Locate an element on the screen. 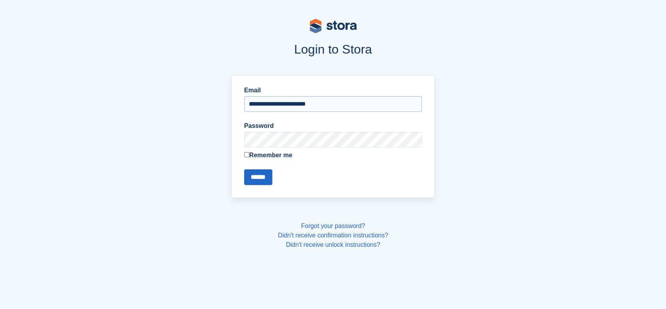  img: stora-logo-53a41332b3708ae10de48c4981b4e9114cc0af31d8433b30ea865607fb682f29.svg is located at coordinates (333, 26).